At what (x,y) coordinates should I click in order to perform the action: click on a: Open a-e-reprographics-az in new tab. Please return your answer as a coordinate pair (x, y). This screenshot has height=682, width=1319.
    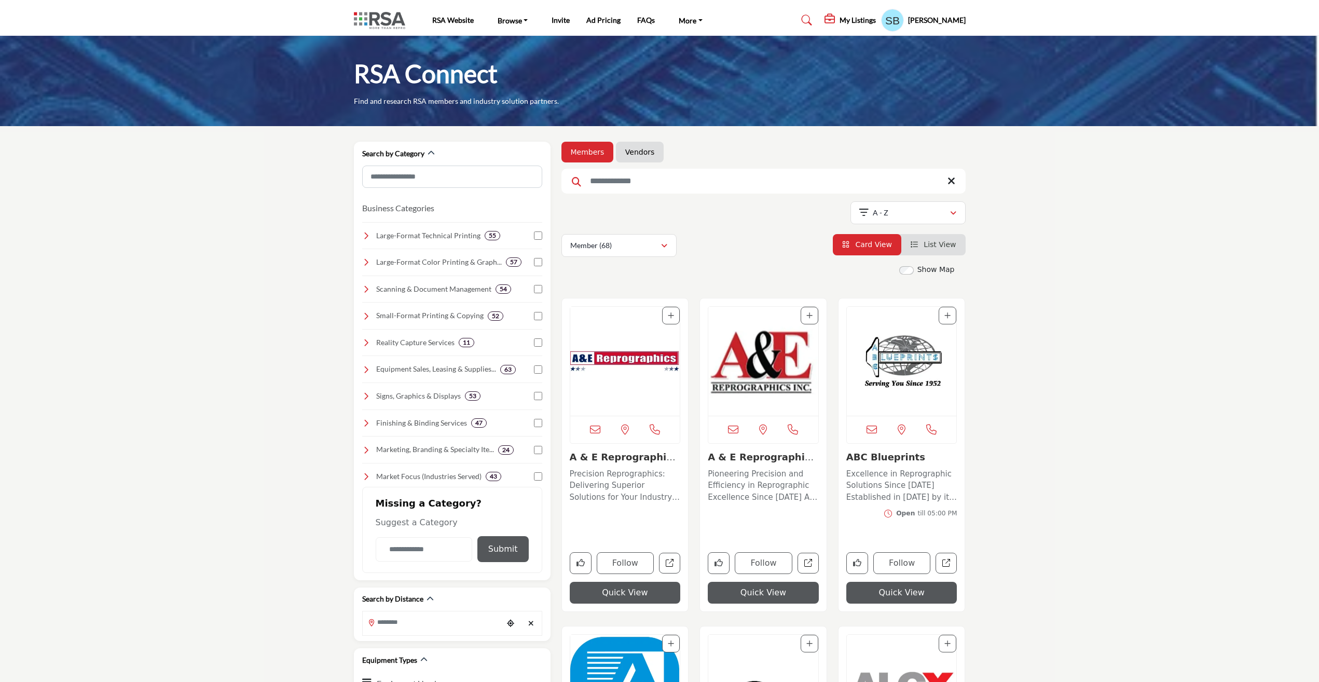
    Looking at the image, I should click on (669, 563).